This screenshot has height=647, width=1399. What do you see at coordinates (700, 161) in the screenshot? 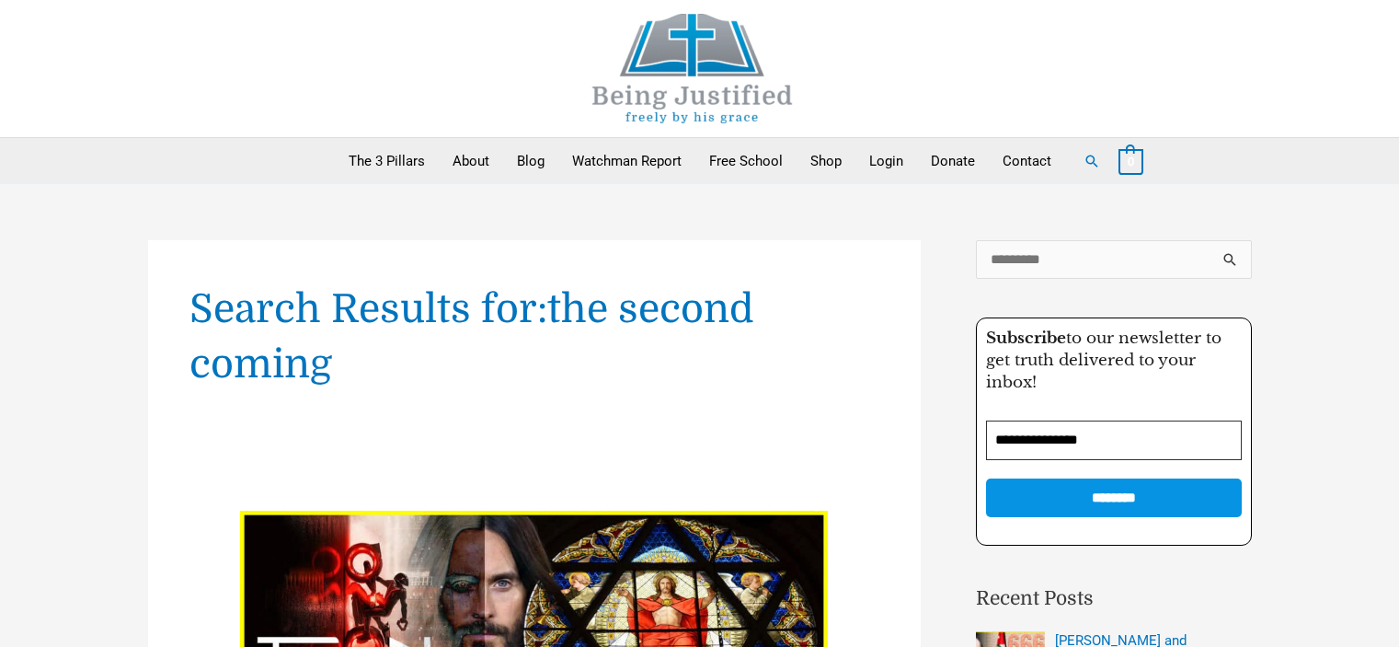
I see `nav: Primary Site Navigation` at bounding box center [700, 161].